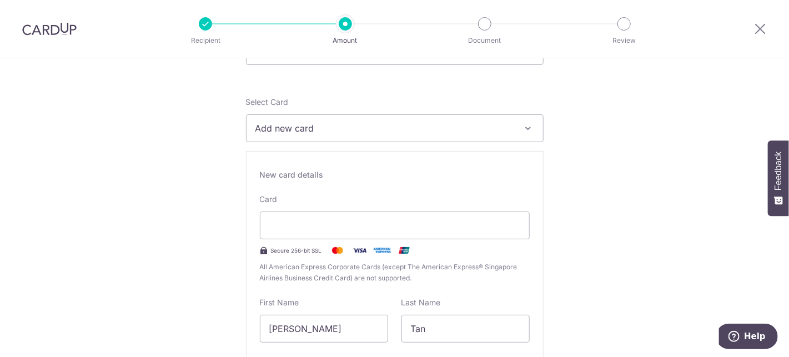  Describe the element at coordinates (395, 273) in the screenshot. I see `span: All American Express Corporate Cards (except The American Express® Singapore Airlines Business Cr...` at that location.